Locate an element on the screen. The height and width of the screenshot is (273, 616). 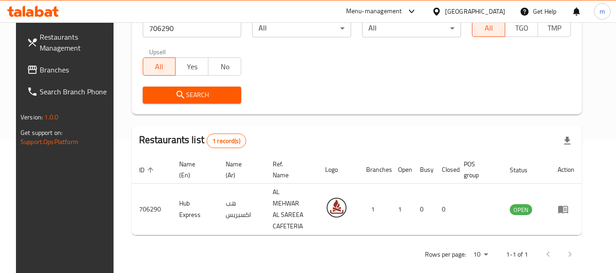
span: Search Branch Phone is located at coordinates (76, 92).